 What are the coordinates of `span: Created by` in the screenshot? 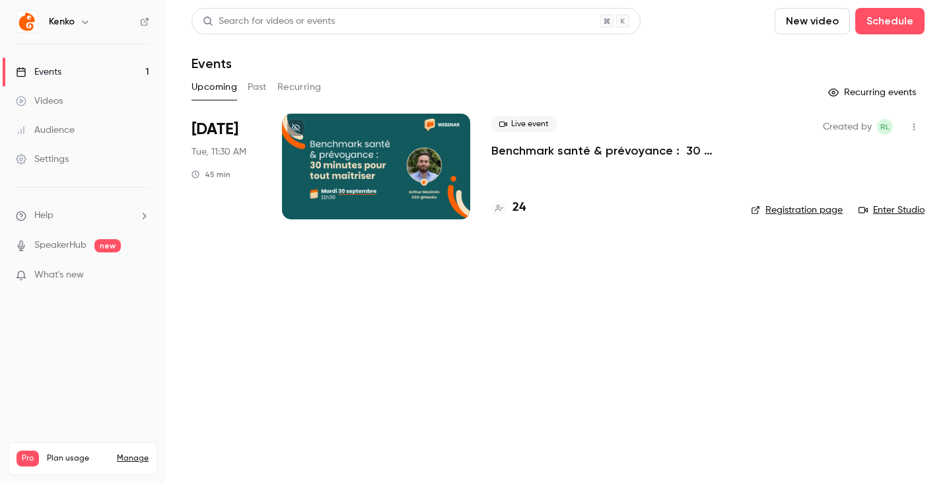 It's located at (847, 127).